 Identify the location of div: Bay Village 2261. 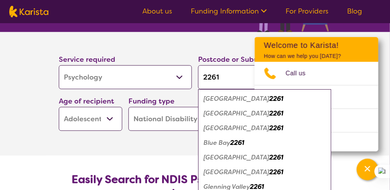
(265, 114).